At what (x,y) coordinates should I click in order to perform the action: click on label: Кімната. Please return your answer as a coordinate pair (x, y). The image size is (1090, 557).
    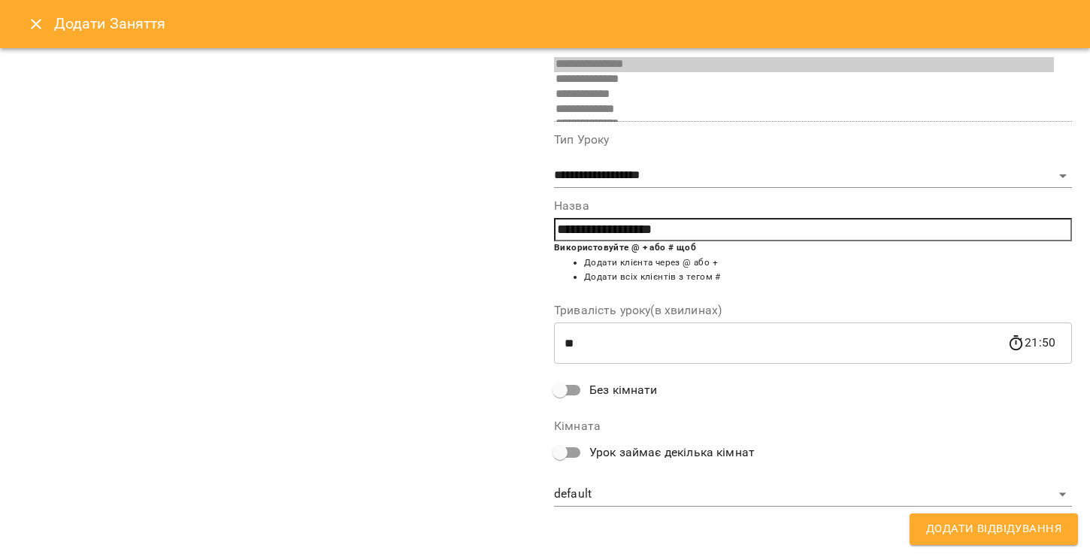
    Looking at the image, I should click on (812, 426).